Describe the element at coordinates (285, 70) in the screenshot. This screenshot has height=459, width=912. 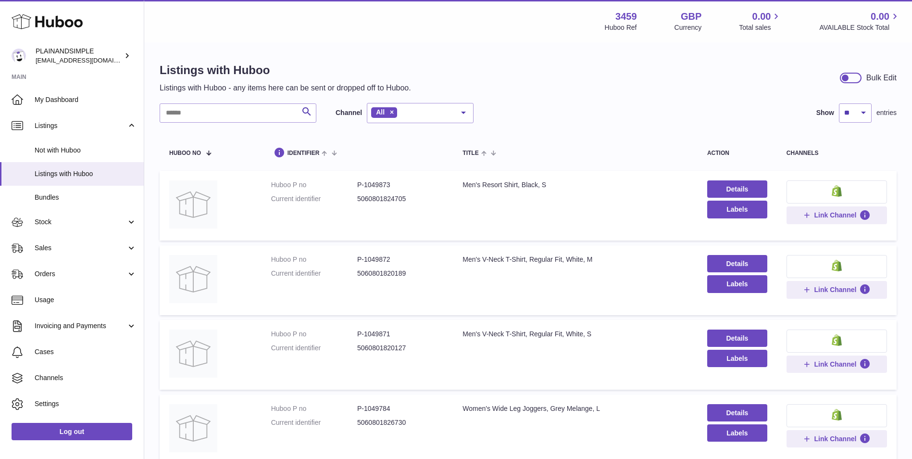
I see `h1: Listings with Huboo` at that location.